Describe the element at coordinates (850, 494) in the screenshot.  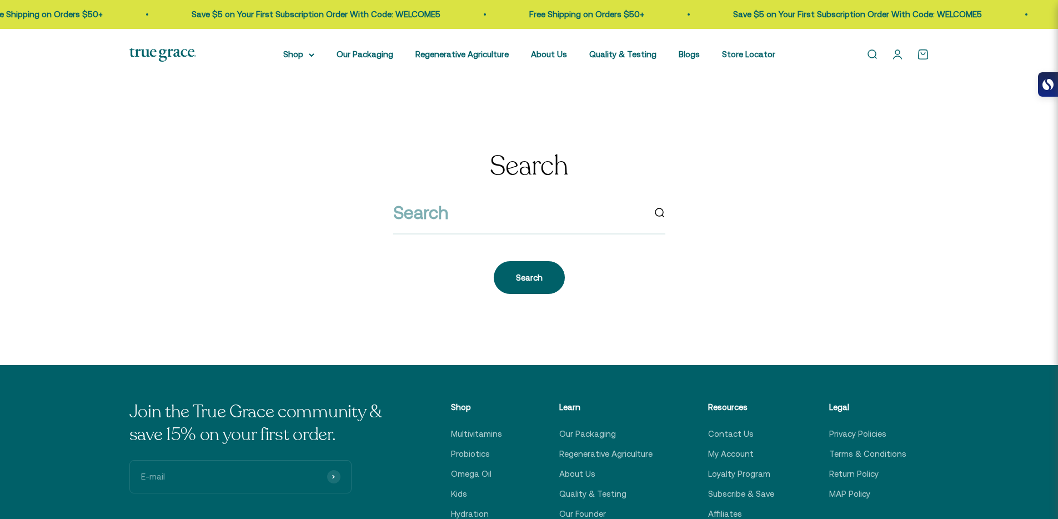
I see `a: MAP Policy` at that location.